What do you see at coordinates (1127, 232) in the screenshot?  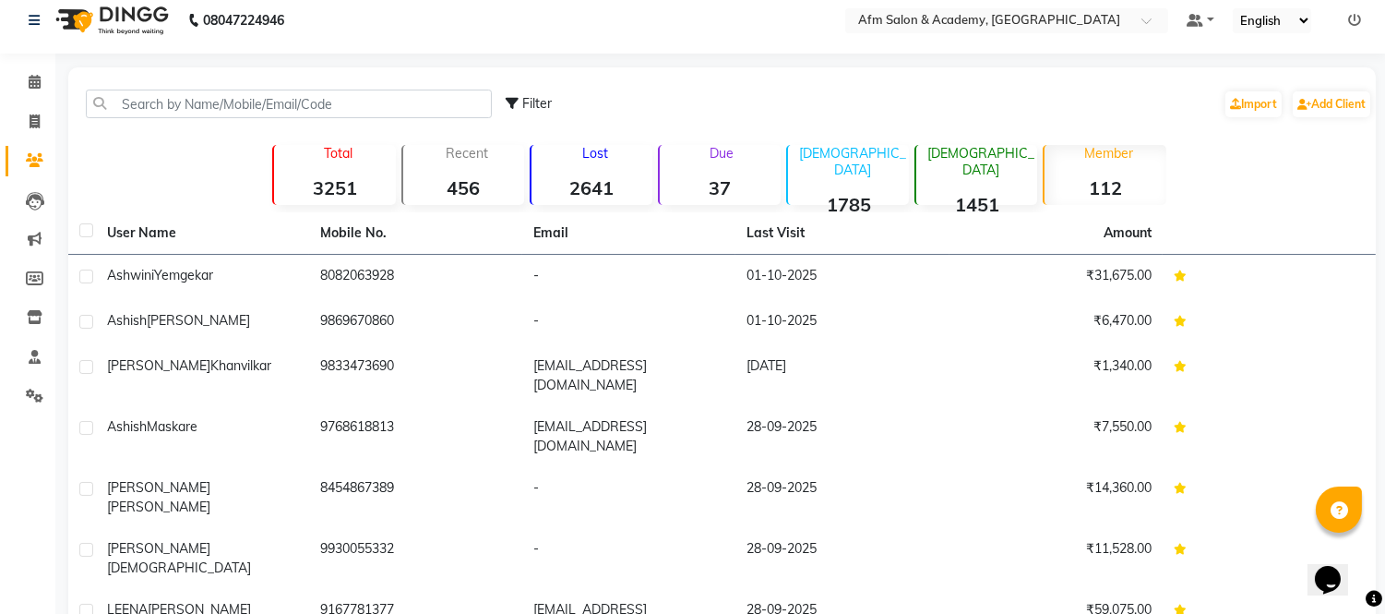 I see `th: Amount` at bounding box center [1127, 232].